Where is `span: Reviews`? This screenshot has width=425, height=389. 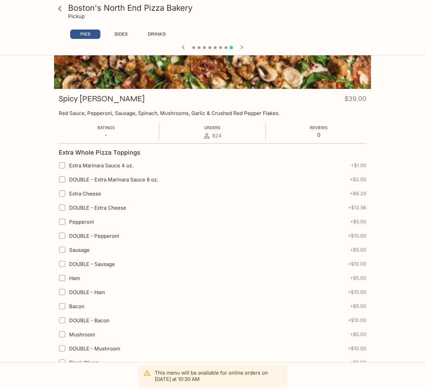 span: Reviews is located at coordinates (319, 128).